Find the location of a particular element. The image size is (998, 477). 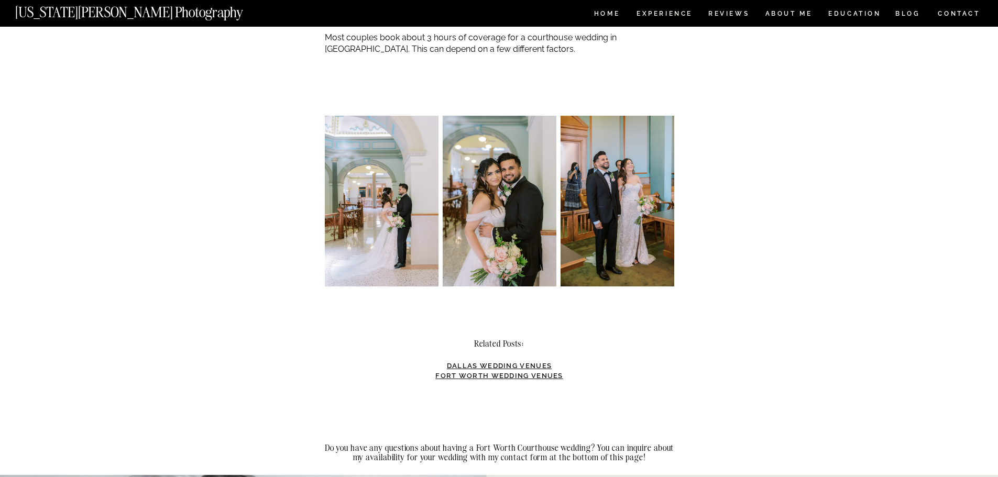

a: CONTACT is located at coordinates (959, 14).